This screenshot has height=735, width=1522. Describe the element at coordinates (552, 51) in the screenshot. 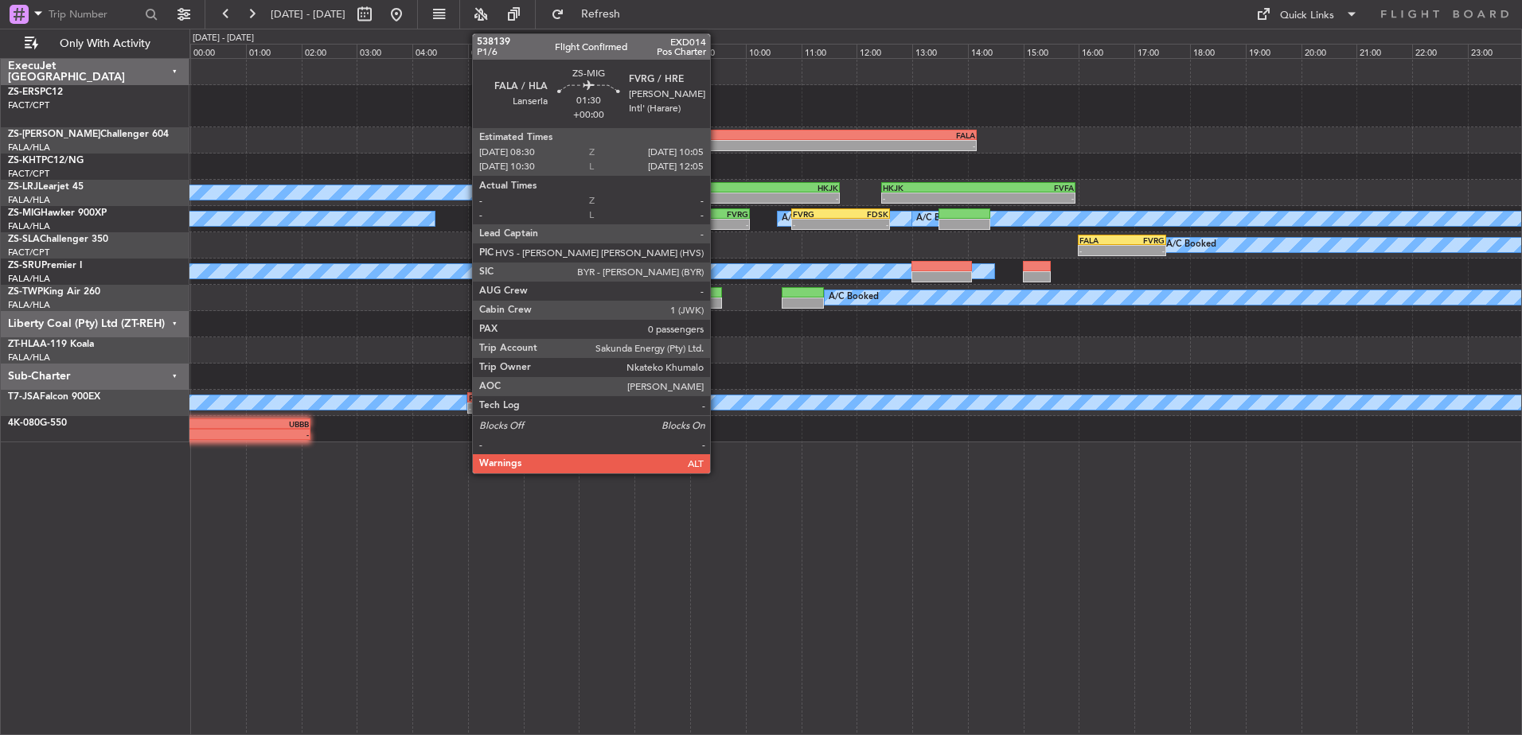

I see `div: 06:00` at that location.